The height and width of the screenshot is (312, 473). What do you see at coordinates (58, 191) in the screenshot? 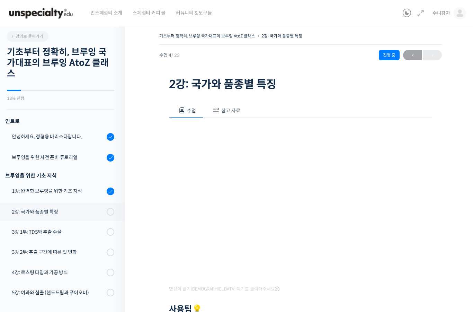
I see `div: 1강: 완벽한 브루잉을 위한 기초 지식` at bounding box center [58, 191].